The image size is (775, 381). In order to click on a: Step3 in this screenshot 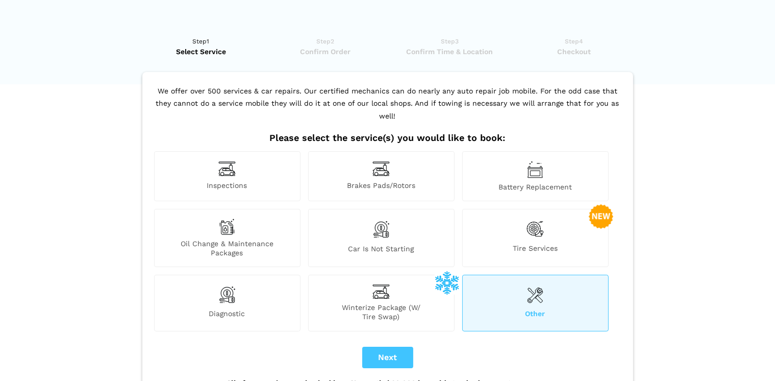, I will do `click(449, 46)`.